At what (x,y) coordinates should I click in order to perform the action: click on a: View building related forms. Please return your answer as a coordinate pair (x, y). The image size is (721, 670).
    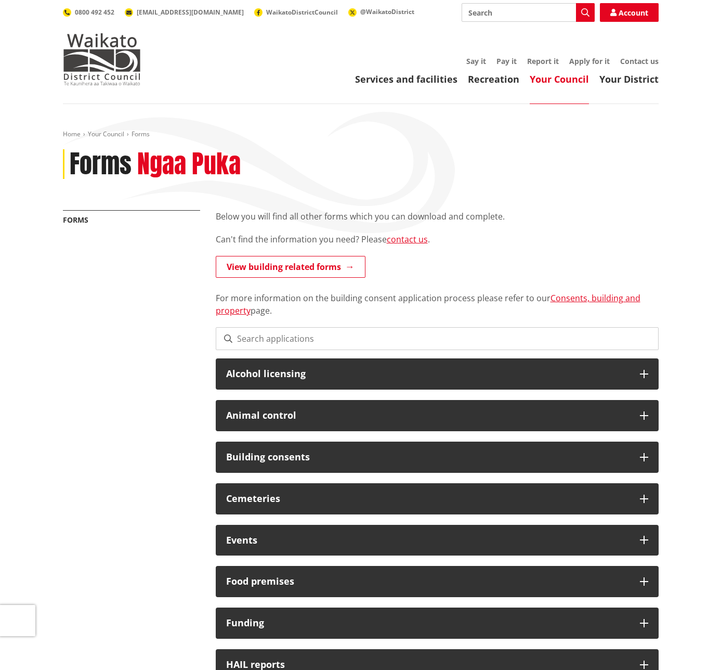
    Looking at the image, I should click on (291, 267).